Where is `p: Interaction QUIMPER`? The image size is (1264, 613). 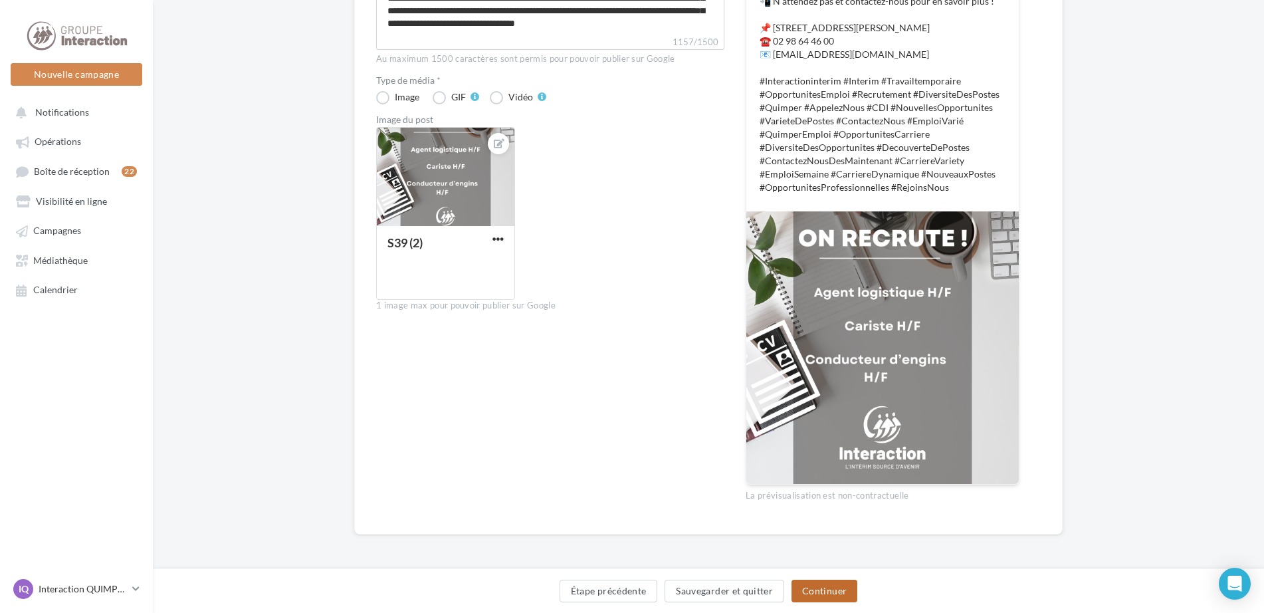 p: Interaction QUIMPER is located at coordinates (82, 589).